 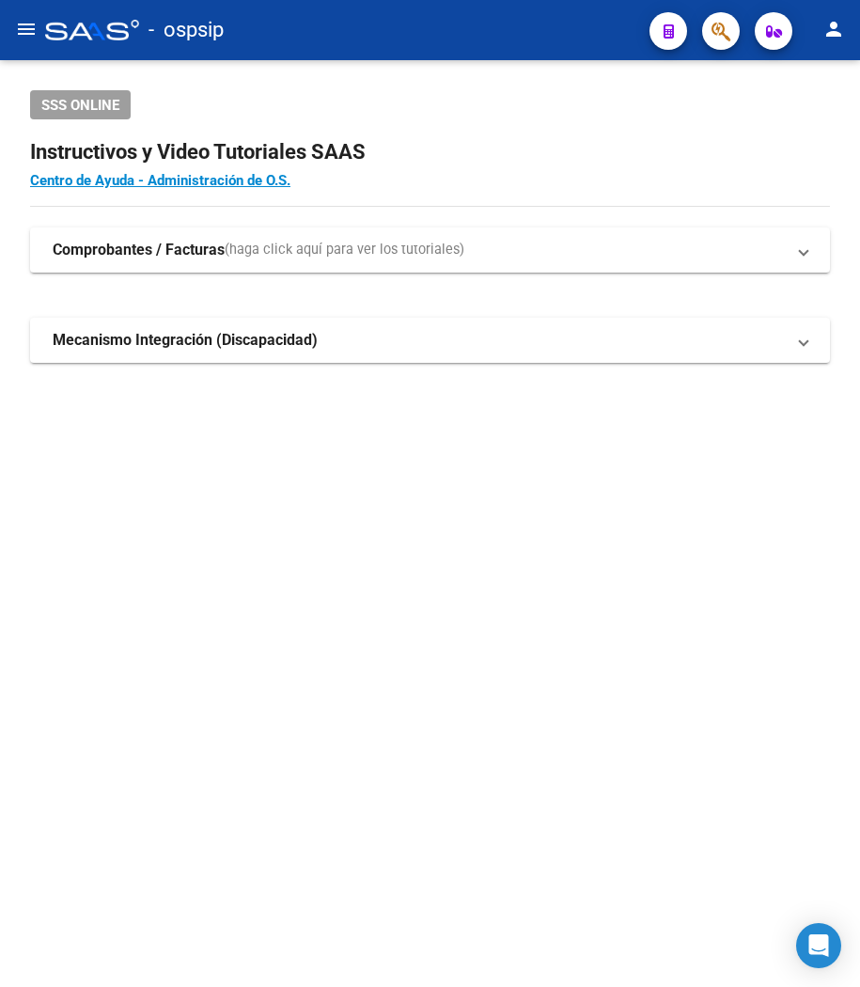 I want to click on mat-expansion-panel-header: Mecanismo Integración (Discapacidad), so click(x=429, y=340).